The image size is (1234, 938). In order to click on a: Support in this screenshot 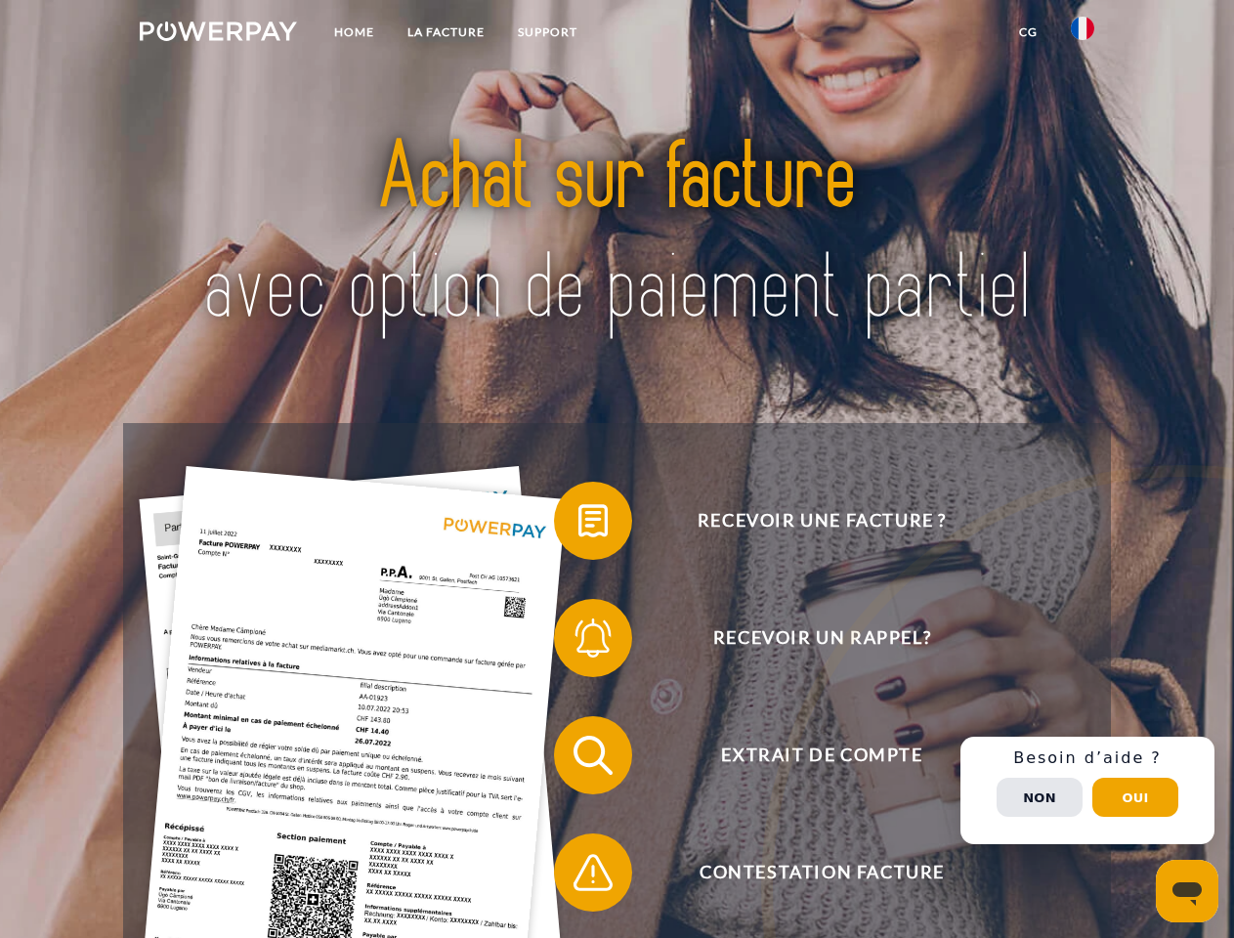, I will do `click(547, 32)`.